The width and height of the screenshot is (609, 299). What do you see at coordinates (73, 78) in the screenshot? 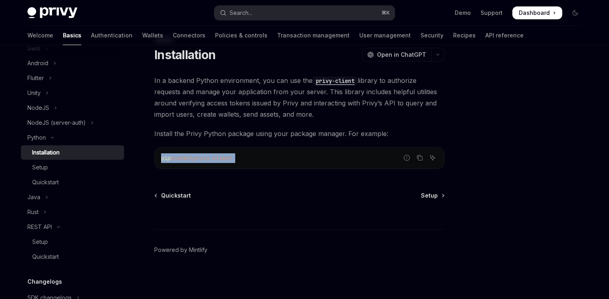
I see `button: Toggle Flutter section` at bounding box center [73, 78].